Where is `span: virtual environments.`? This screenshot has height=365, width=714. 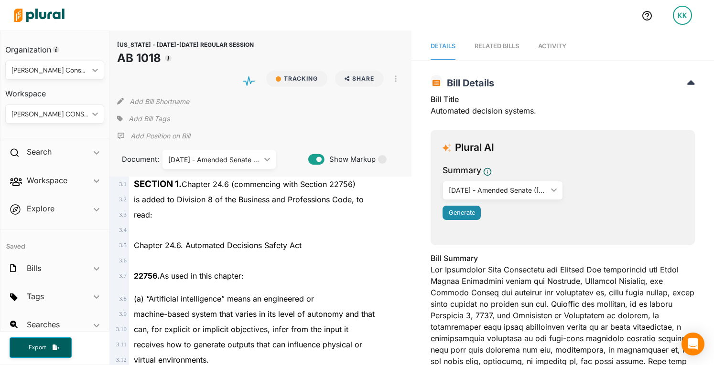
span: virtual environments. is located at coordinates (171, 360).